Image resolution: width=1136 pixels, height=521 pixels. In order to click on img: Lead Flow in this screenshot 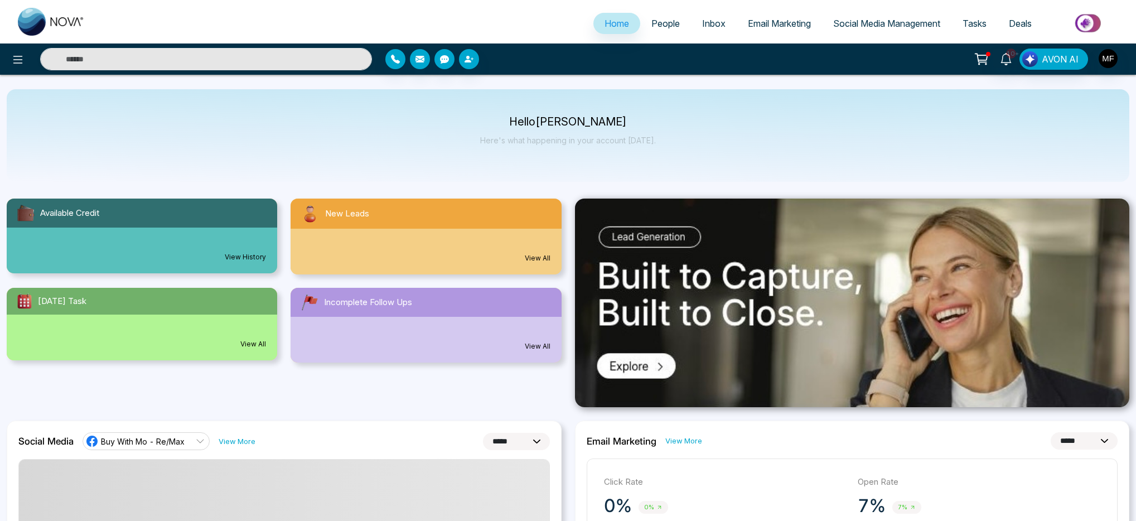, I will do `click(1030, 59)`.